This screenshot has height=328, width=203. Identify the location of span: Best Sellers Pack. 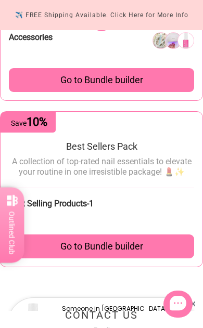
(101, 146).